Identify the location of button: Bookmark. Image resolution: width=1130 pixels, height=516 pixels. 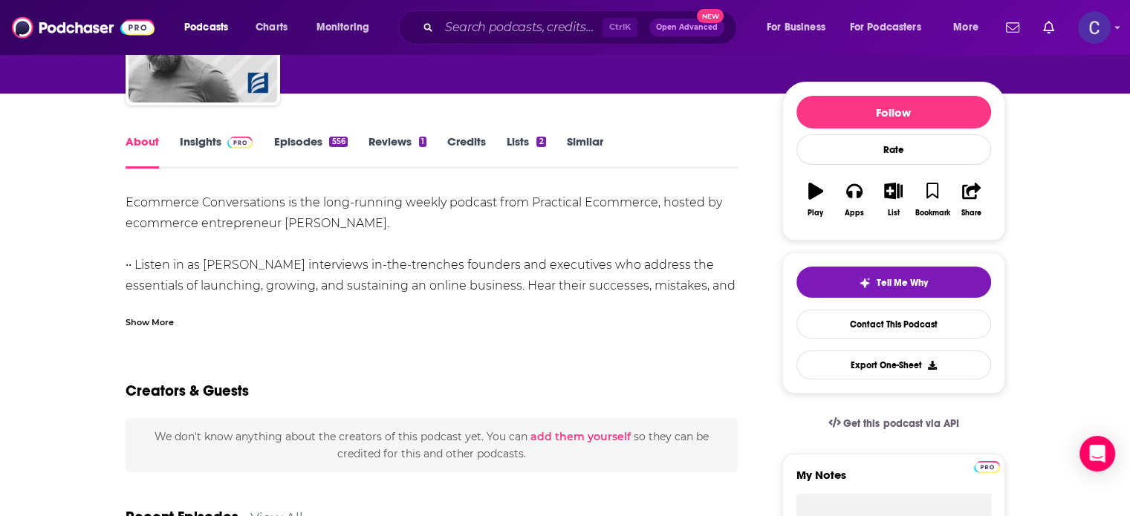
(933, 200).